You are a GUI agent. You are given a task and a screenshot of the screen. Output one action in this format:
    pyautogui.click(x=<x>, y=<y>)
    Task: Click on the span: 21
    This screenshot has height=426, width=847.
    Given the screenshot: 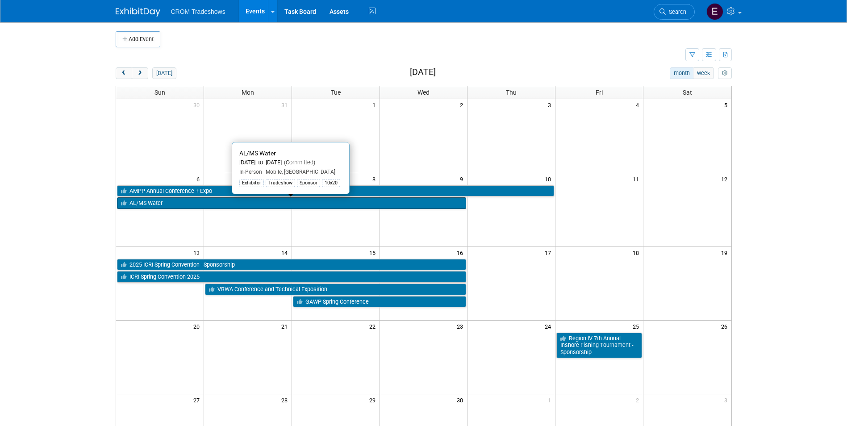 What is the action you would take?
    pyautogui.click(x=286, y=326)
    